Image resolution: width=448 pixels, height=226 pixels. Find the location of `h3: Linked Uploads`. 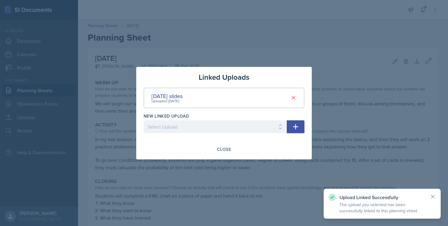

h3: Linked Uploads is located at coordinates (224, 77).